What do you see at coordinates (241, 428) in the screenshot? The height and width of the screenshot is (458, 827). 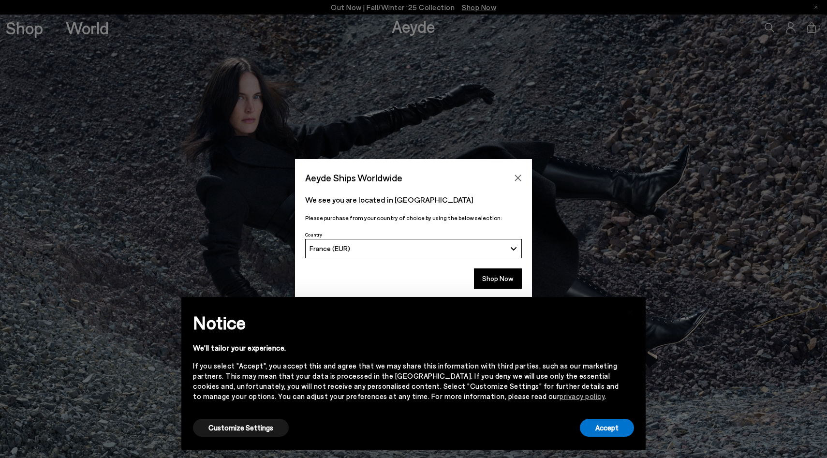 I see `button: Customize Settings` at bounding box center [241, 428].